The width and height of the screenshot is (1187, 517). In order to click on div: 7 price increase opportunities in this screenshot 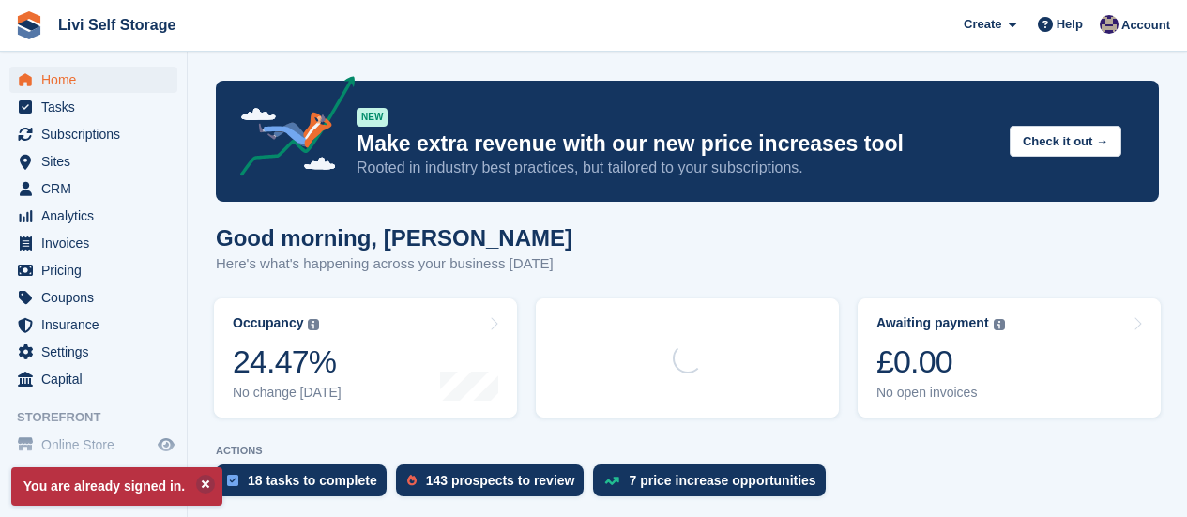, I will do `click(722, 480)`.